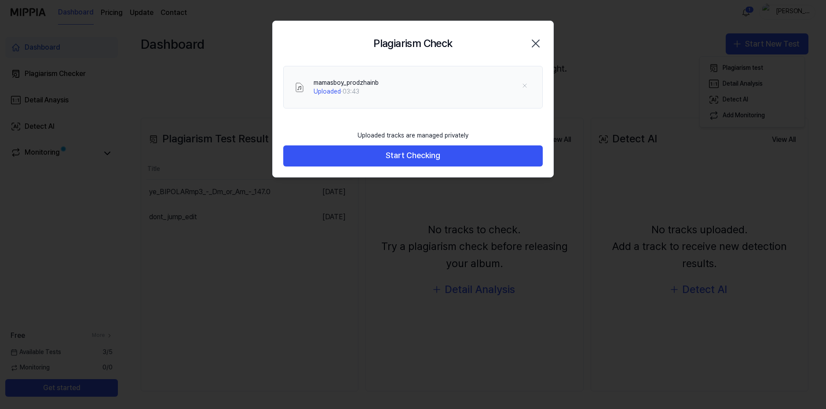 The height and width of the screenshot is (409, 826). Describe the element at coordinates (346, 92) in the screenshot. I see `div: · 03:43` at that location.